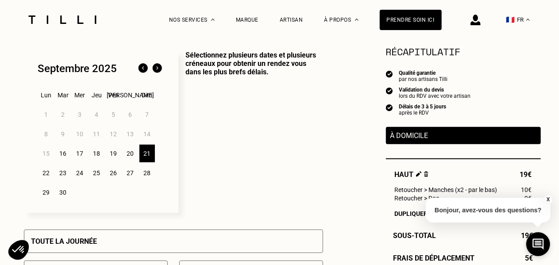  What do you see at coordinates (435, 90) in the screenshot?
I see `div: Validation du devis` at bounding box center [435, 90].